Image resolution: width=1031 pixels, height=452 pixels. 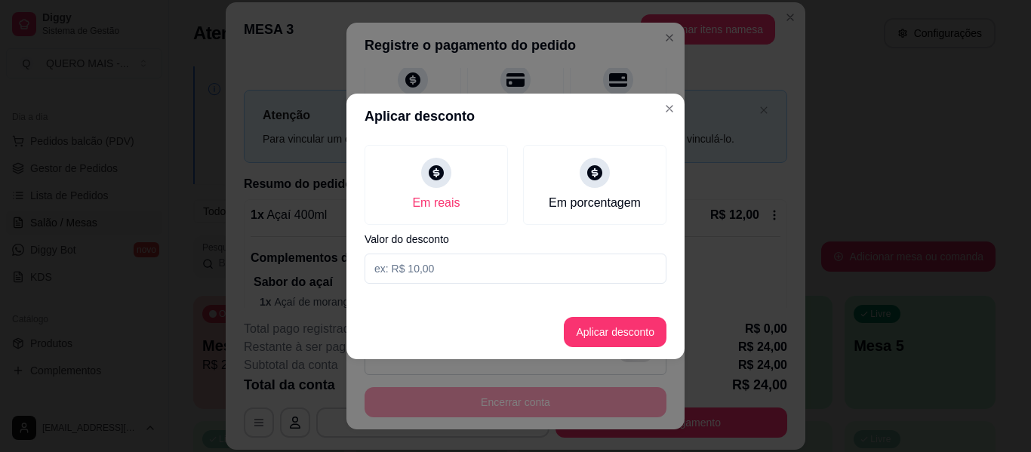 I want to click on button: Close, so click(x=669, y=109).